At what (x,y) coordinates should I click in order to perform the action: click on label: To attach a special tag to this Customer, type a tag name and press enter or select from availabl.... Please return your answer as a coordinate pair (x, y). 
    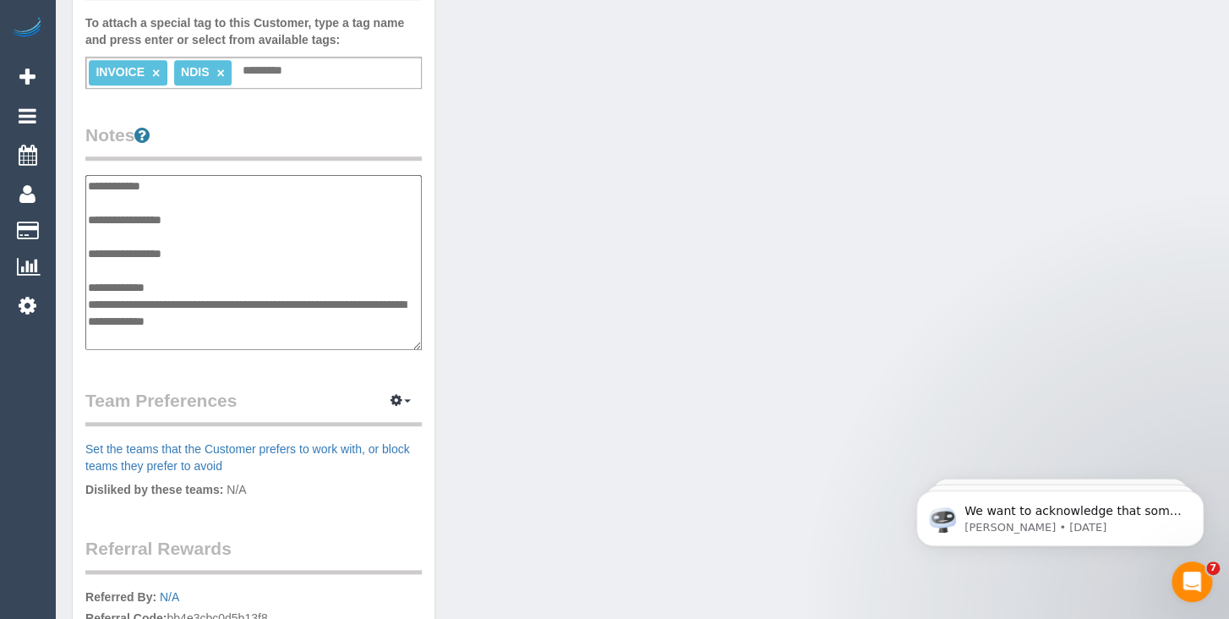
    Looking at the image, I should click on (254, 31).